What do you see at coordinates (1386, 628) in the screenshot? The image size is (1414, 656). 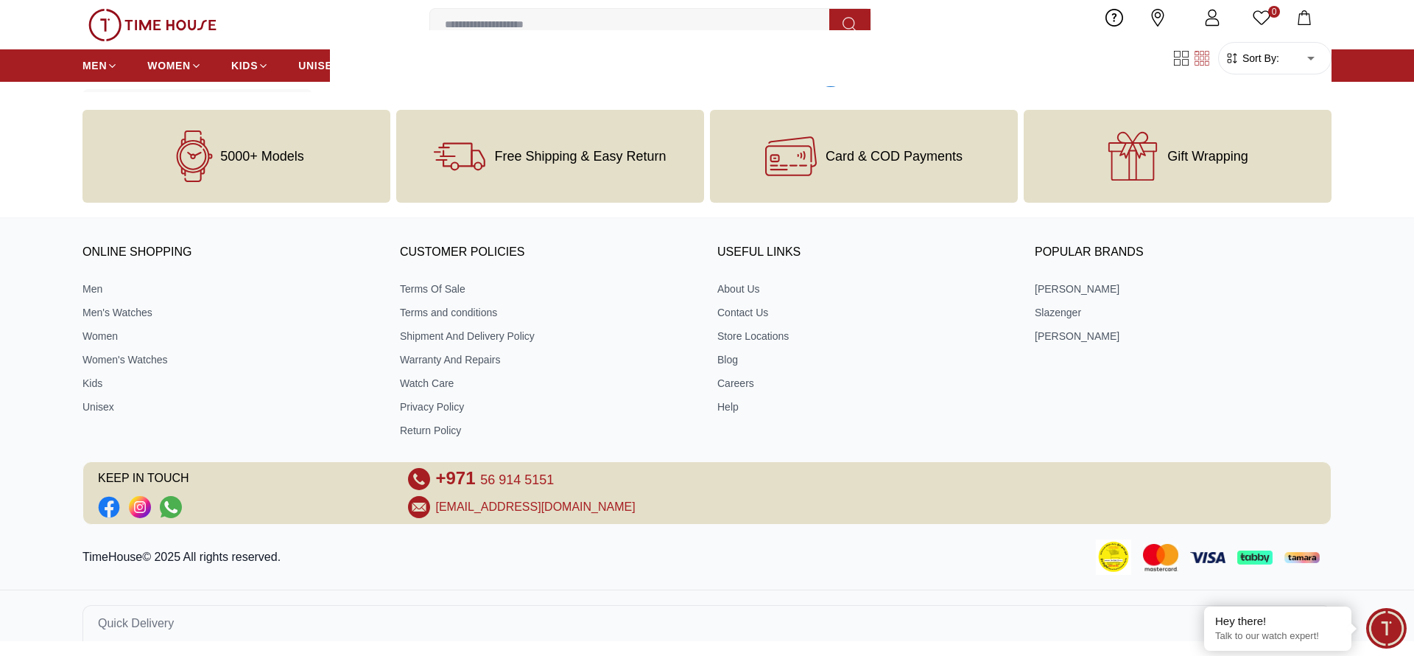 I see `div: Chat Widget` at bounding box center [1386, 628].